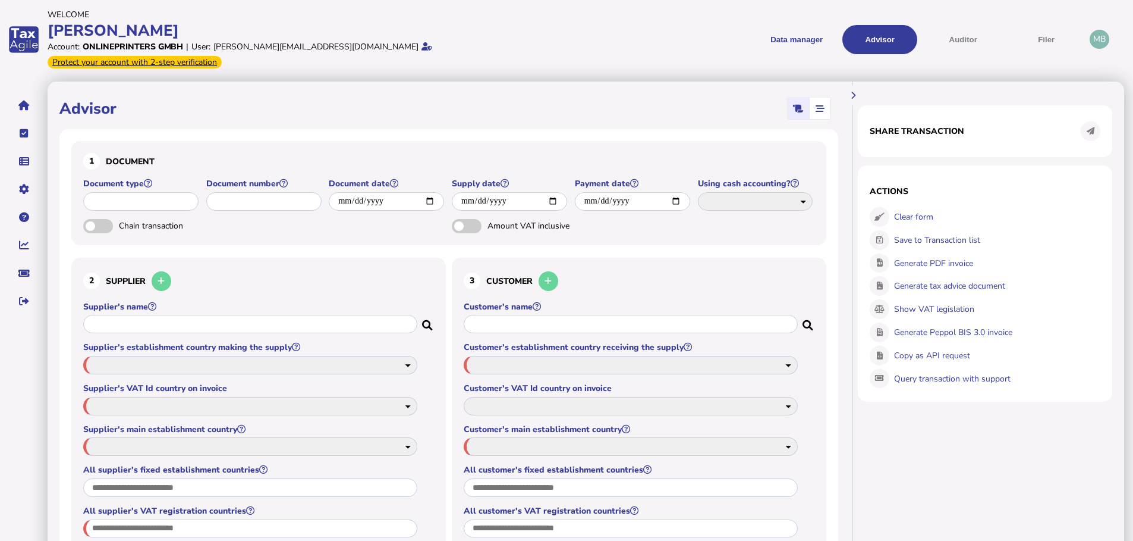 This screenshot has height=541, width=1133. Describe the element at coordinates (797, 39) in the screenshot. I see `button: Shows a dropdown of Data manager options` at that location.